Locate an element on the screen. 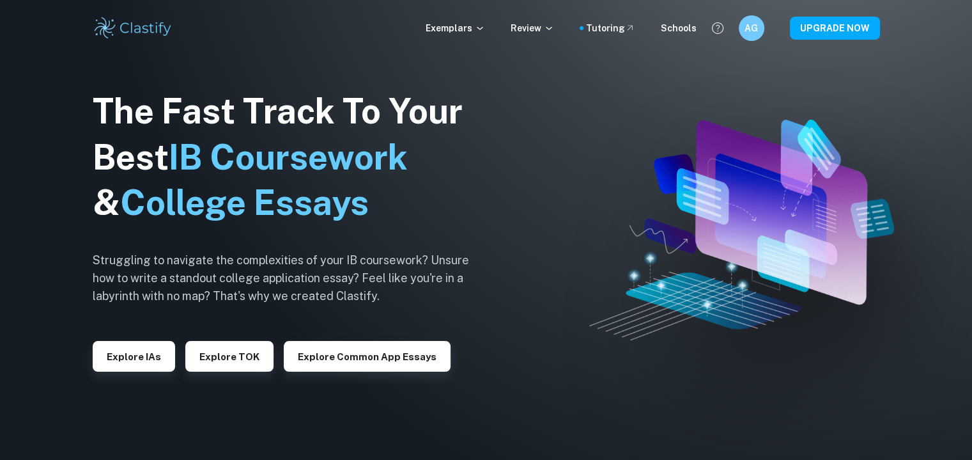 The width and height of the screenshot is (972, 460). button: Explore Common App essays is located at coordinates (367, 356).